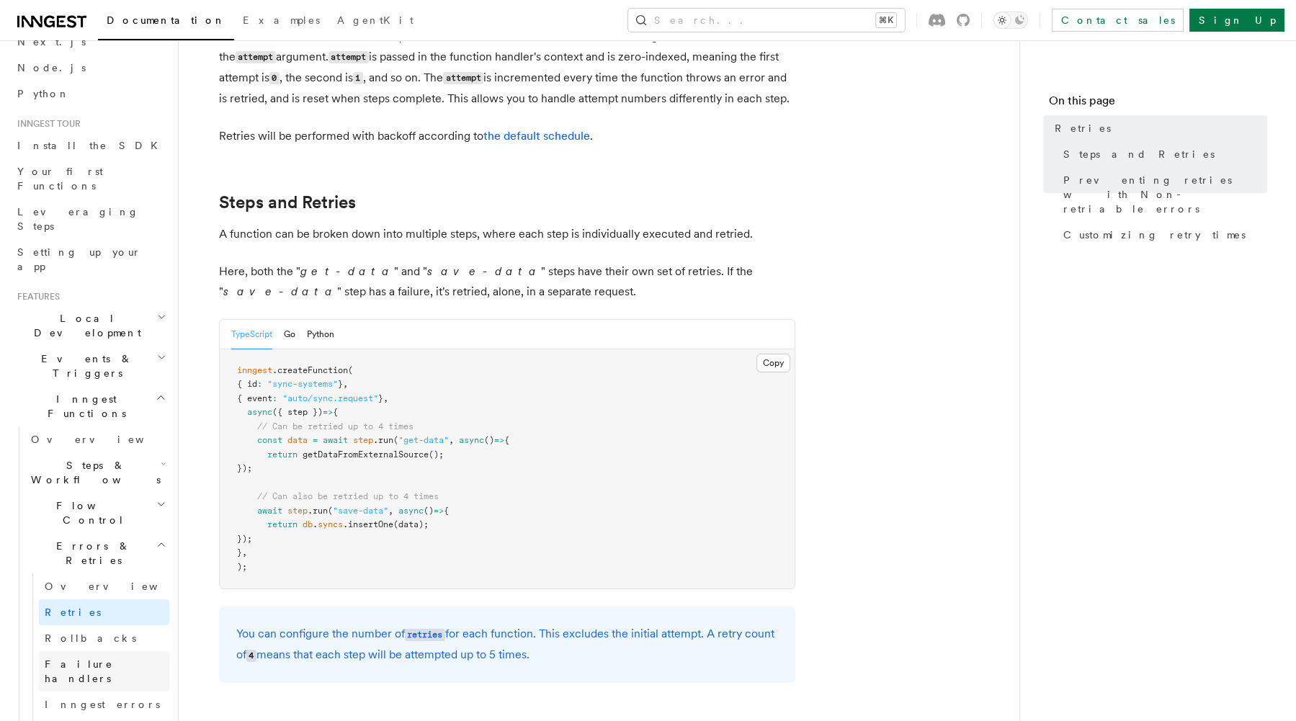 The width and height of the screenshot is (1296, 721). Describe the element at coordinates (358, 78) in the screenshot. I see `code: 1` at that location.